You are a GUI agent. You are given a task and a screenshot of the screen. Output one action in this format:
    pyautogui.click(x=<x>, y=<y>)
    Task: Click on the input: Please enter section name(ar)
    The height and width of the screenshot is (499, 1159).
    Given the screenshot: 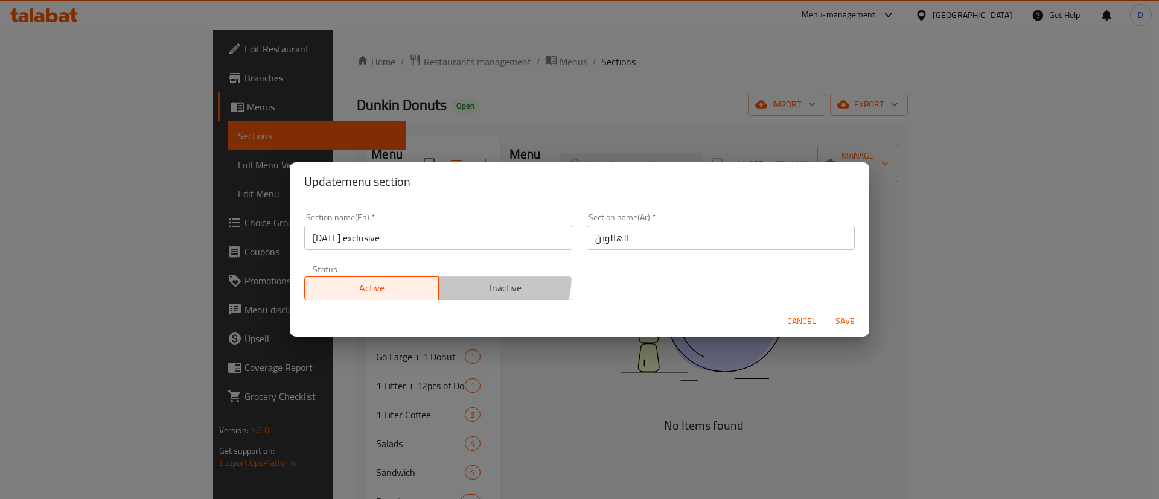 What is the action you would take?
    pyautogui.click(x=721, y=238)
    